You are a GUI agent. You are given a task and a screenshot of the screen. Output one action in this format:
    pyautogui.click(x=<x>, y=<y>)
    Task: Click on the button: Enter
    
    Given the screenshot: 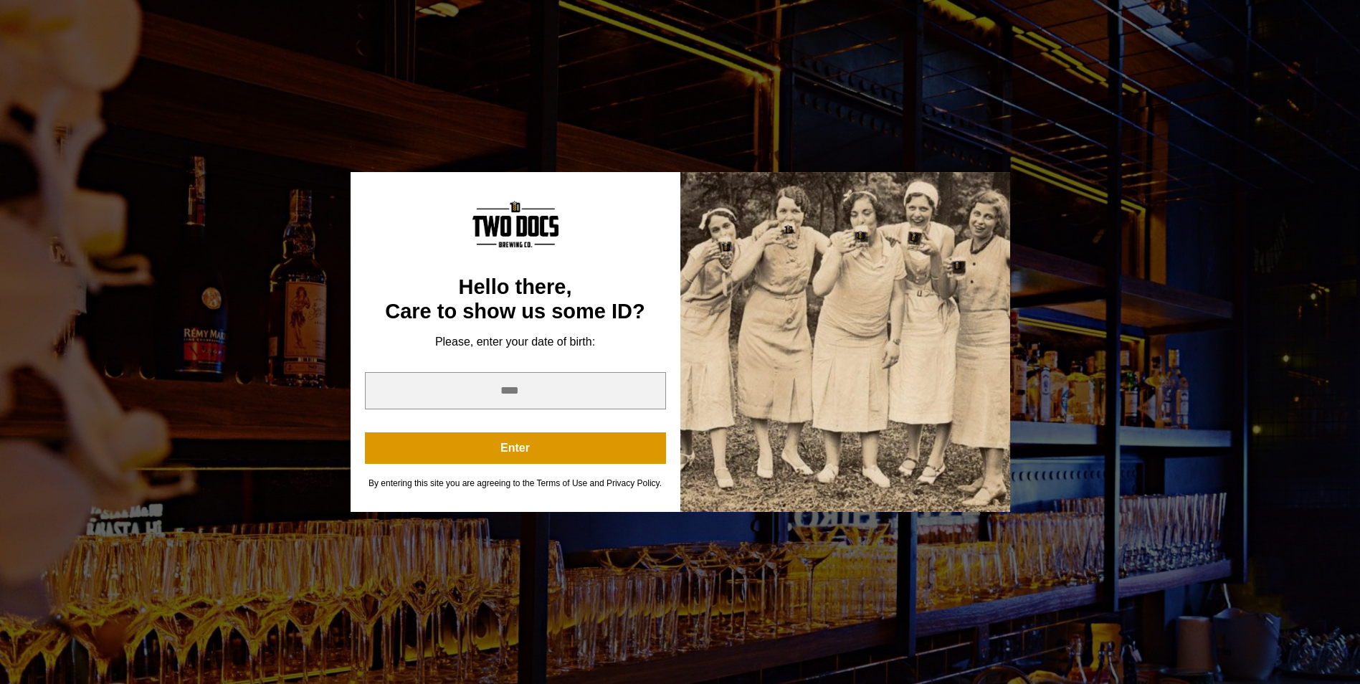 What is the action you would take?
    pyautogui.click(x=516, y=448)
    